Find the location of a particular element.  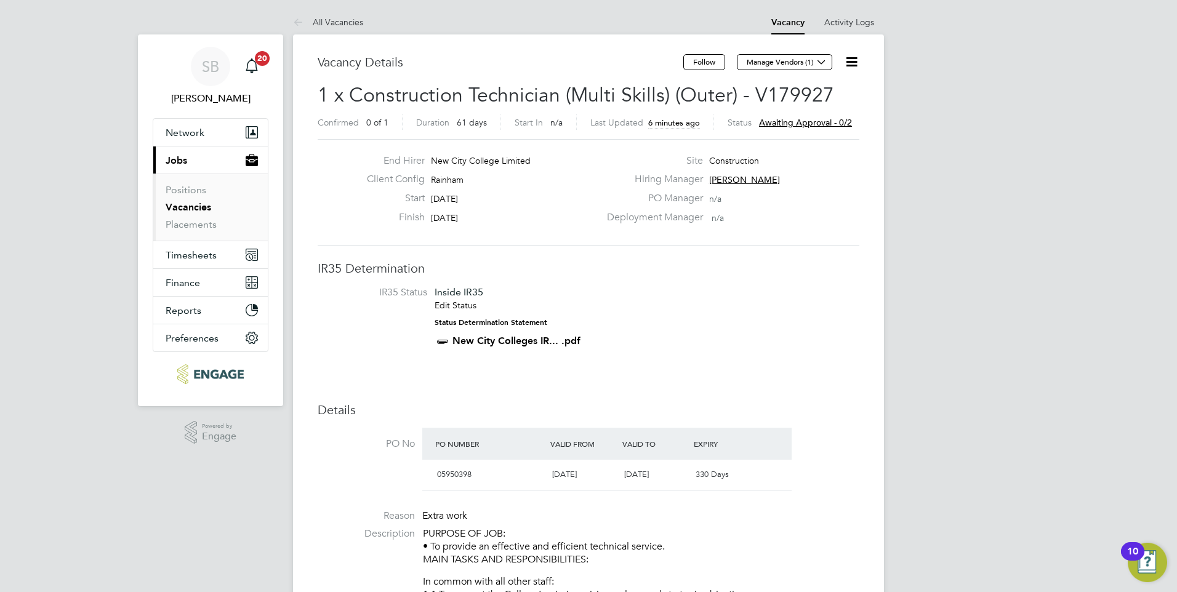

button: Manage Vendors (1) is located at coordinates (784, 62).